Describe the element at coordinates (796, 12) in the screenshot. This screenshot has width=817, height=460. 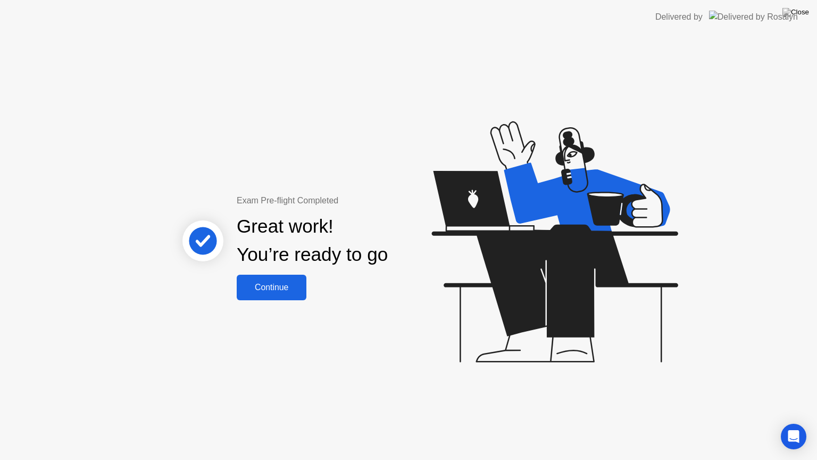
I see `img: Close` at that location.